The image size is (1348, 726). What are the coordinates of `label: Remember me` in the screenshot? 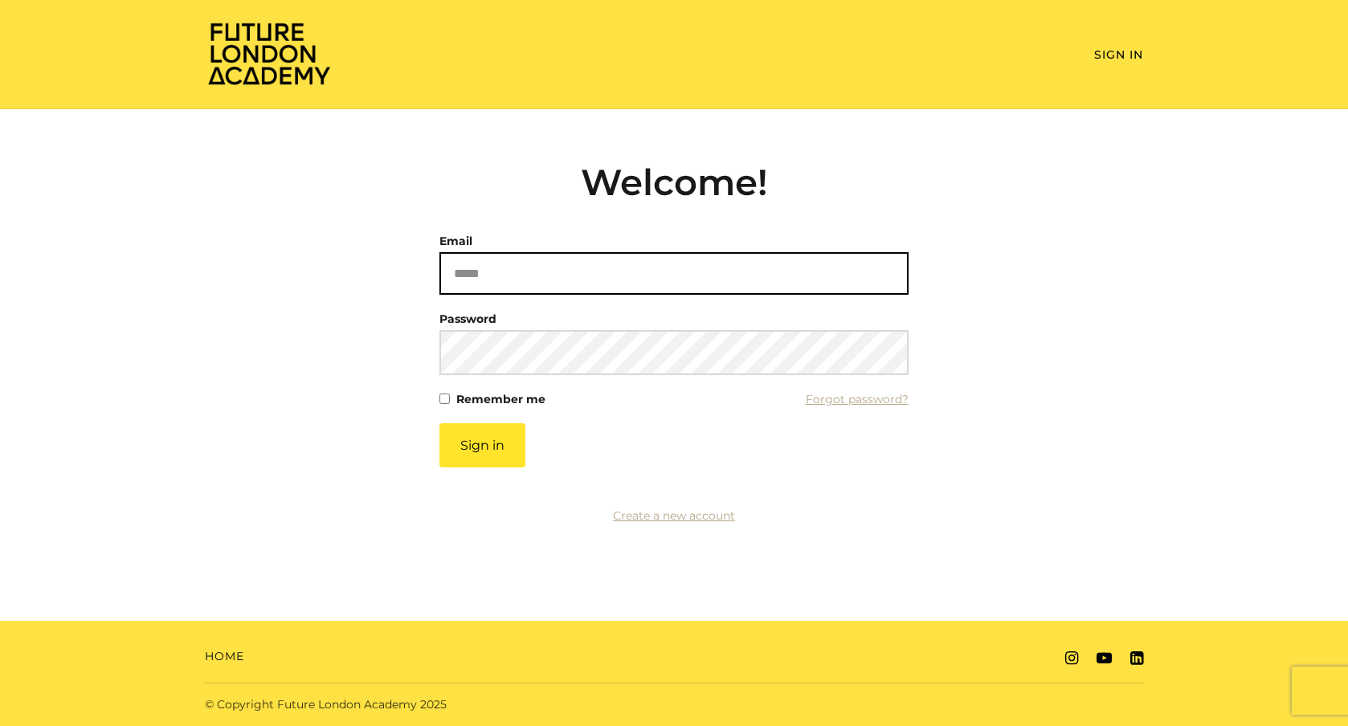 It's located at (501, 399).